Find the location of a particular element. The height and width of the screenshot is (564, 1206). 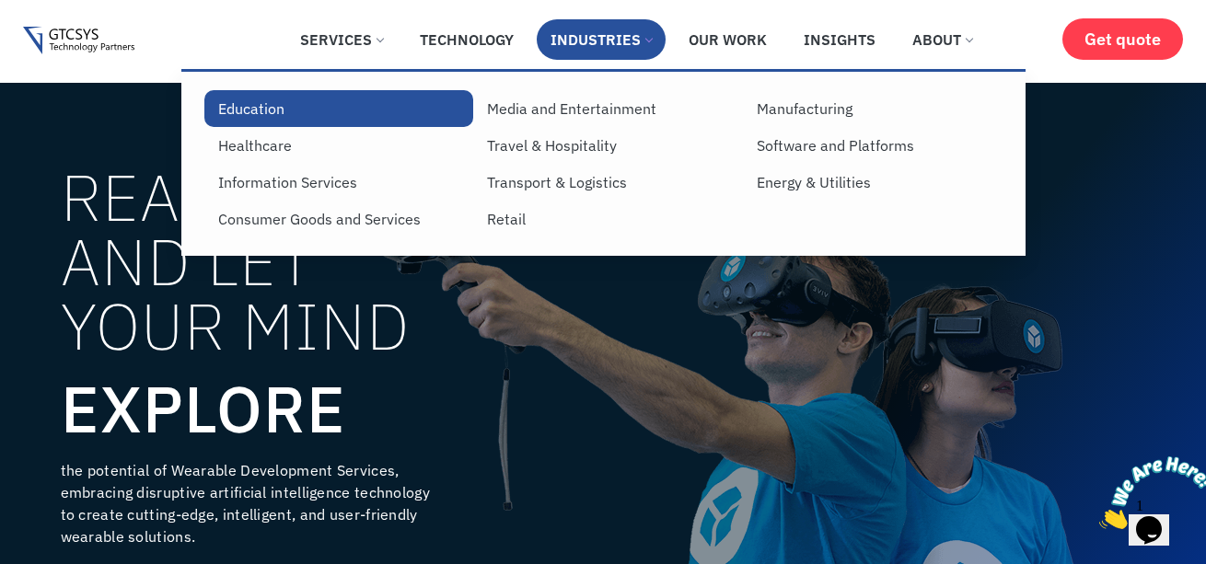

a: Energy & Utilities is located at coordinates (877, 182).